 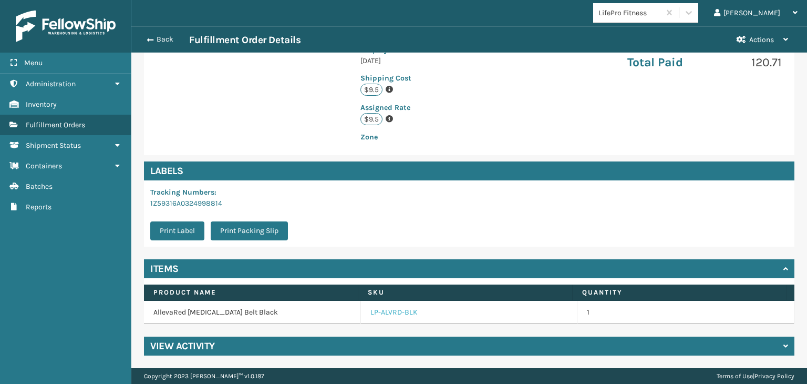 I want to click on span: Tracking Numbers :, so click(x=183, y=192).